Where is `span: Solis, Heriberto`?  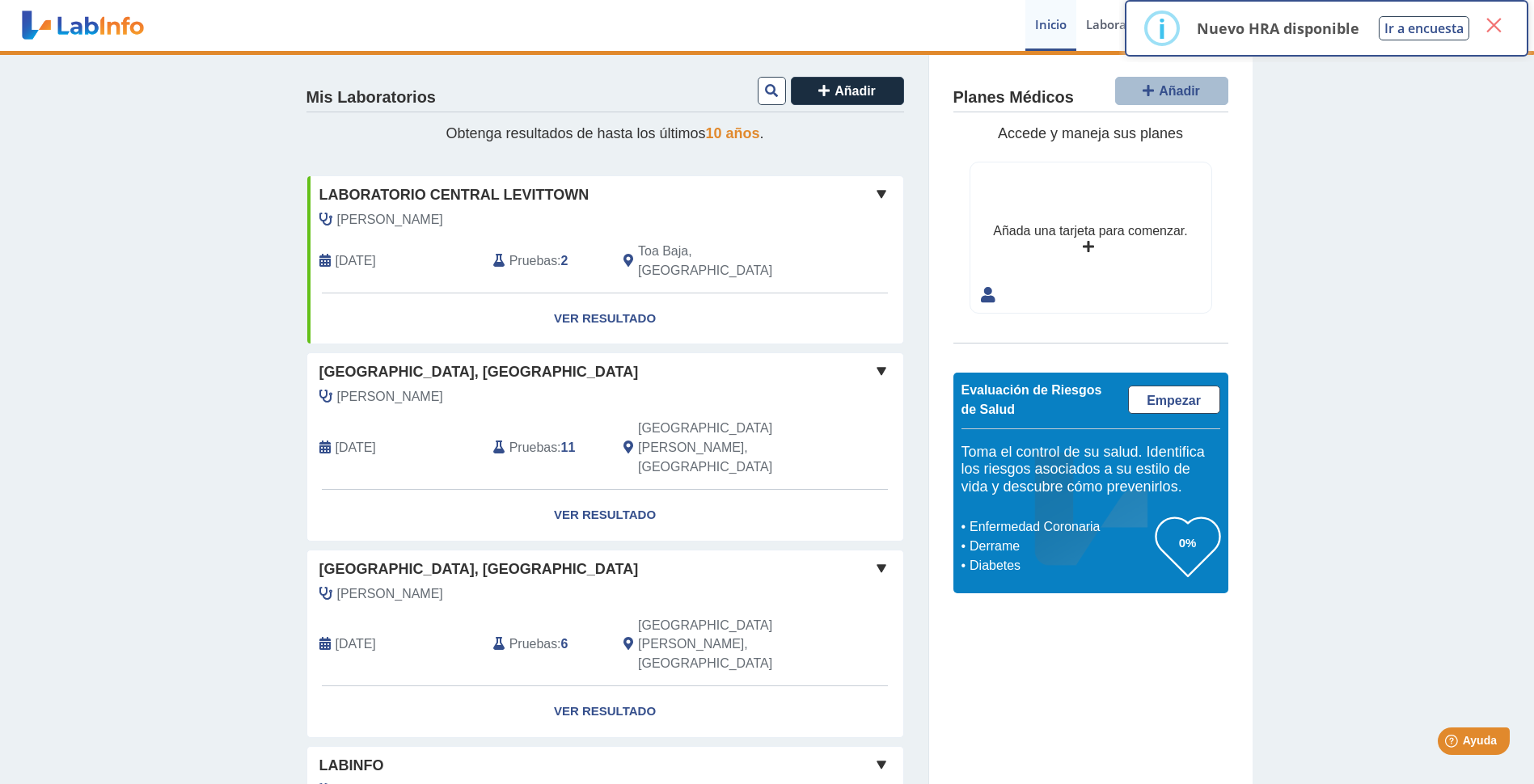
span: Solis, Heriberto is located at coordinates (390, 220).